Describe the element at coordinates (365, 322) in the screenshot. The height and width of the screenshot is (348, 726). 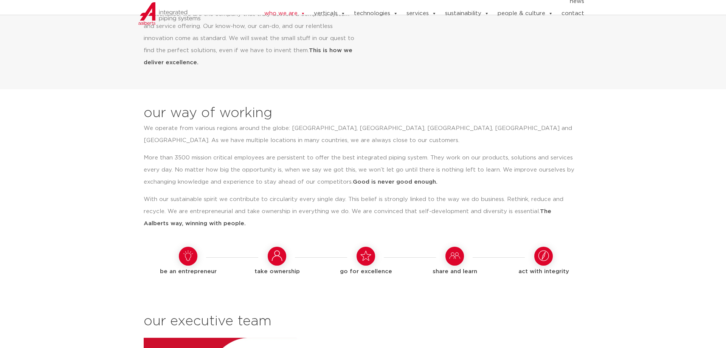
I see `h2: our executive team` at that location.